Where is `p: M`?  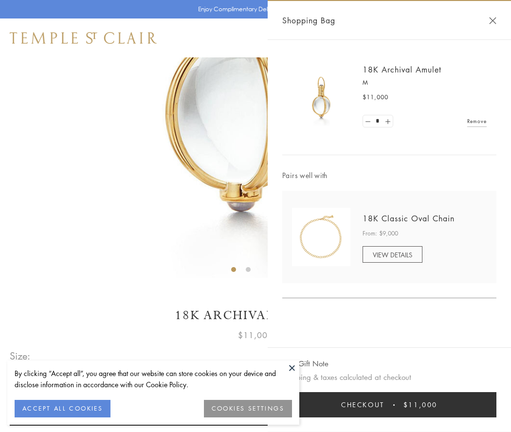 p: M is located at coordinates (424, 83).